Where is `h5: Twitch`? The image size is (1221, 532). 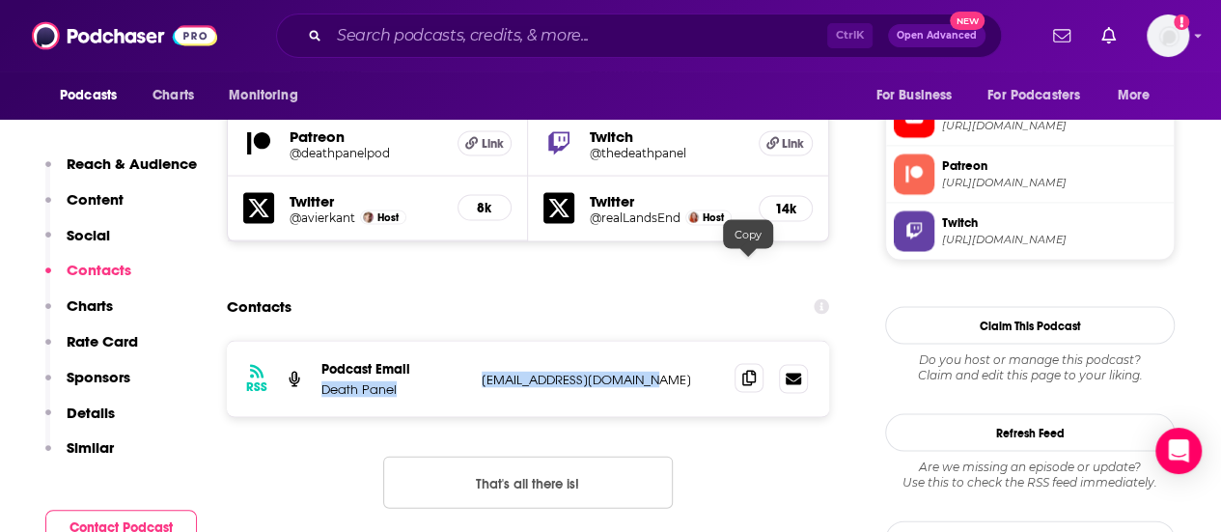 h5: Twitch is located at coordinates (666, 136).